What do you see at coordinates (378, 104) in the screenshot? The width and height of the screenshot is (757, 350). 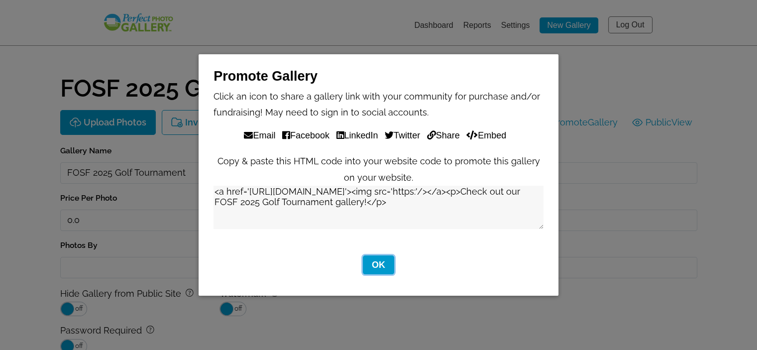 I see `p: Click an icon to share a gallery link with your community for purchase and/or fundraising! May ne...` at bounding box center [378, 104].